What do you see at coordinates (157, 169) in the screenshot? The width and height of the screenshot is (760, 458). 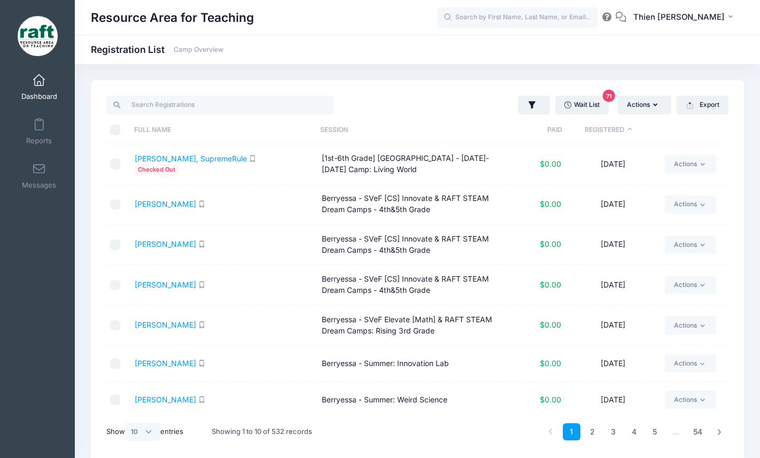 I see `span: Checked Out` at bounding box center [157, 169].